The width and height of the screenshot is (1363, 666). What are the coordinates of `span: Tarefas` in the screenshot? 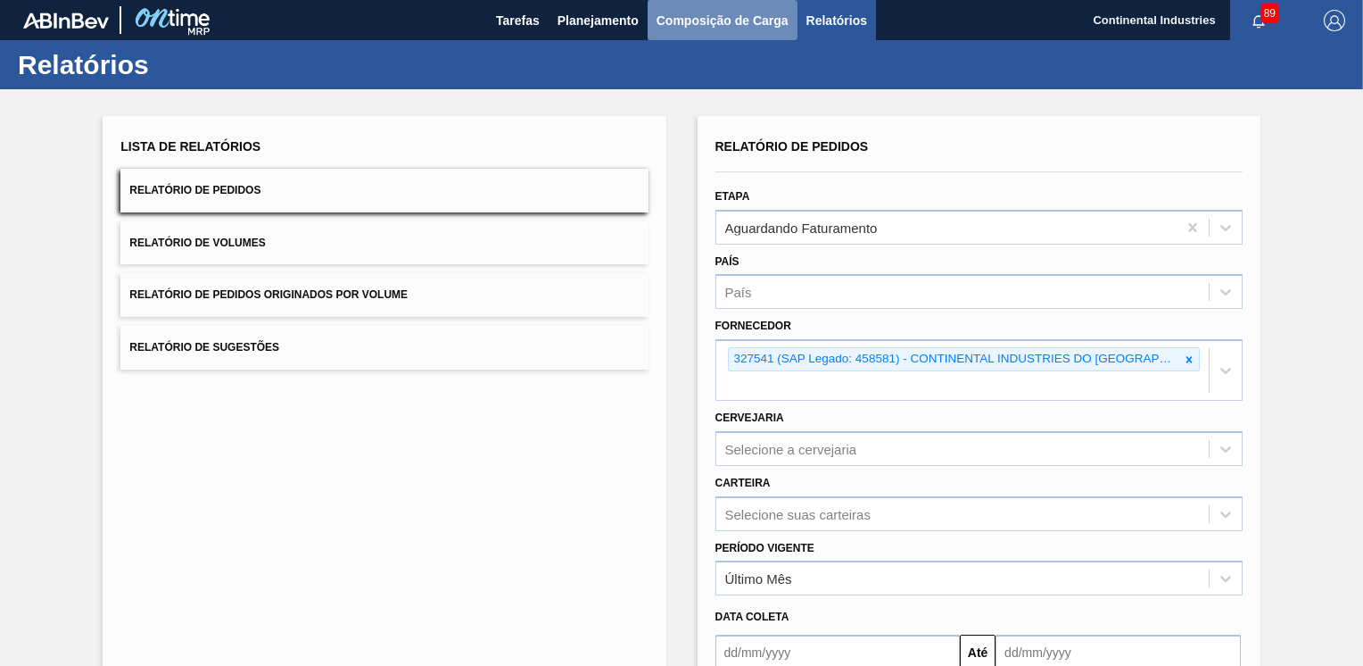 It's located at (517, 21).